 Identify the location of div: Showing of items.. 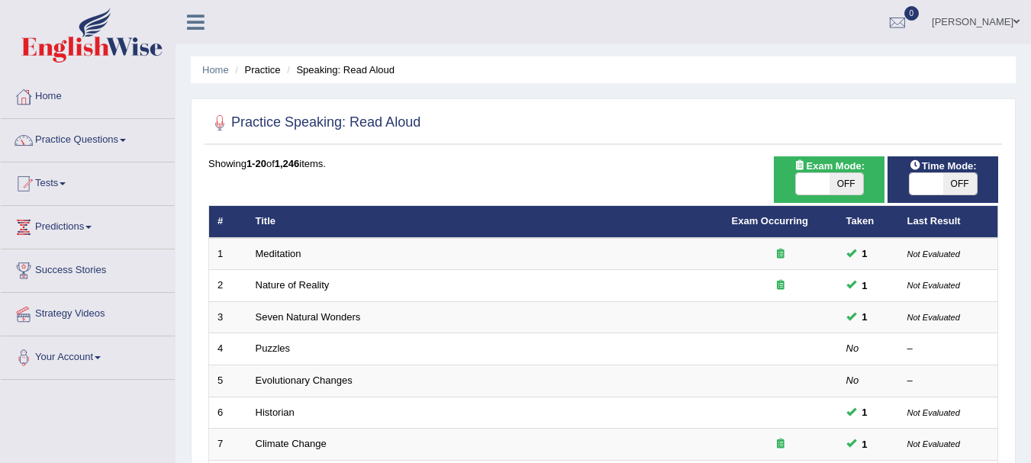
(603, 163).